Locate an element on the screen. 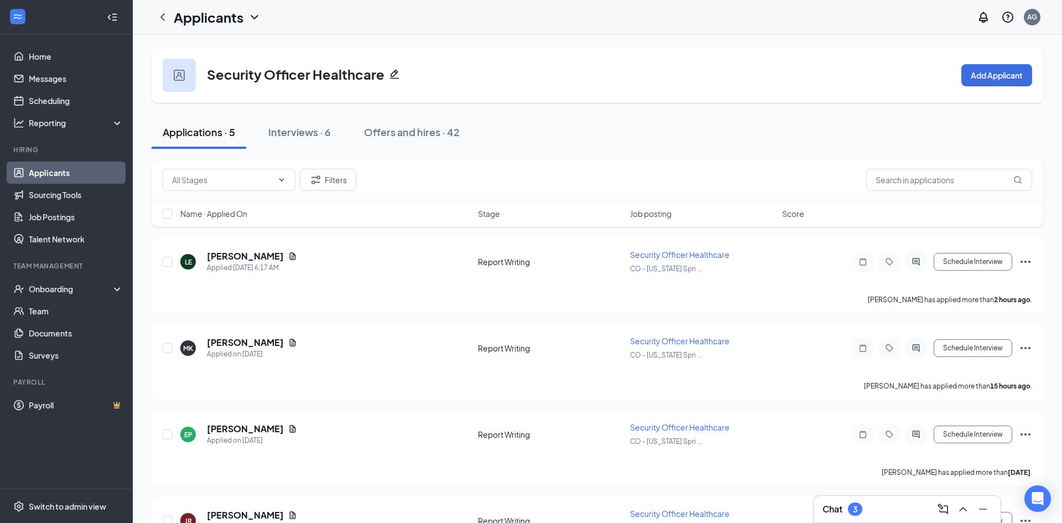 This screenshot has width=1062, height=523. a: PayrollCrown is located at coordinates (76, 405).